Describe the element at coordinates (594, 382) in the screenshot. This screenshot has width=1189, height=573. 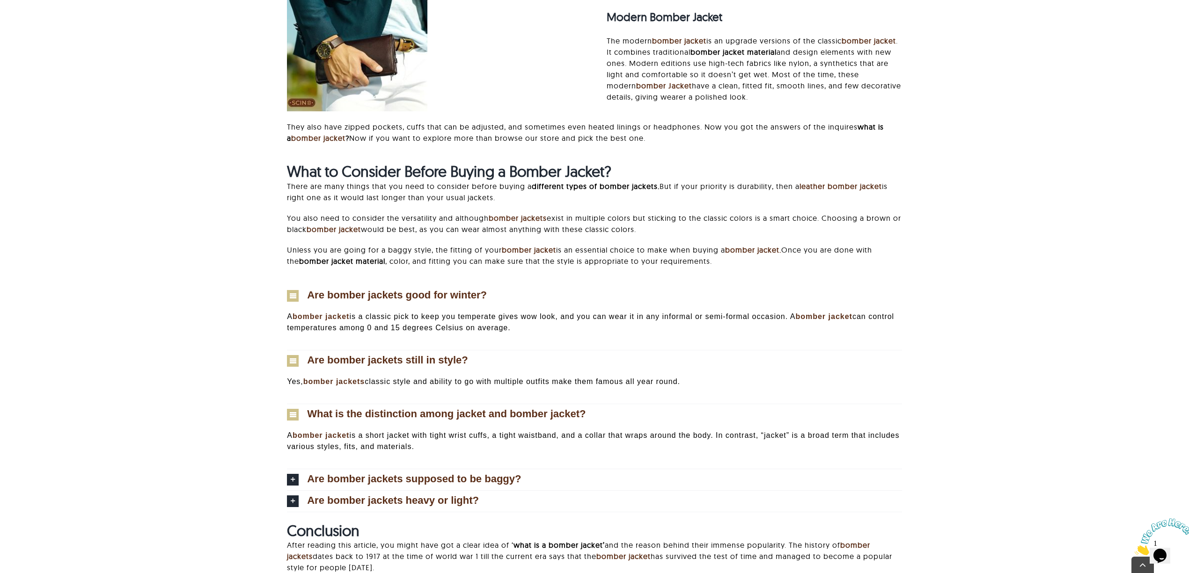
I see `p: Yes, classic style and ability to go with multiple outfits make them famous all year round.` at that location.